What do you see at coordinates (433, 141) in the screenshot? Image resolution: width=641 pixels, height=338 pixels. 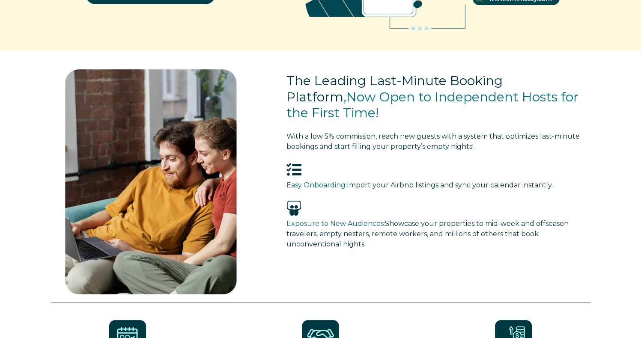 I see `span: With a low 5% commission, reach new guests with a system that optimizes last-minute bookings and s` at bounding box center [433, 141].